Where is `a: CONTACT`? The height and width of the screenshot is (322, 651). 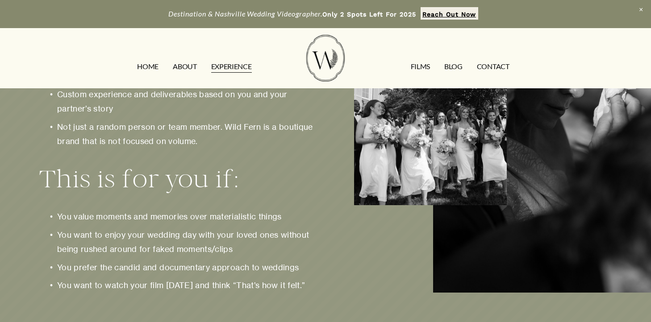
a: CONTACT is located at coordinates (493, 66).